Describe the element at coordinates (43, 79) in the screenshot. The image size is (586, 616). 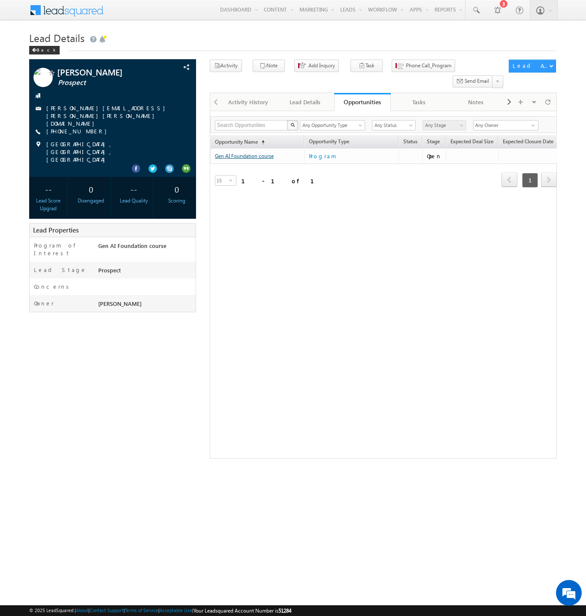
I see `img: Profile photo` at that location.